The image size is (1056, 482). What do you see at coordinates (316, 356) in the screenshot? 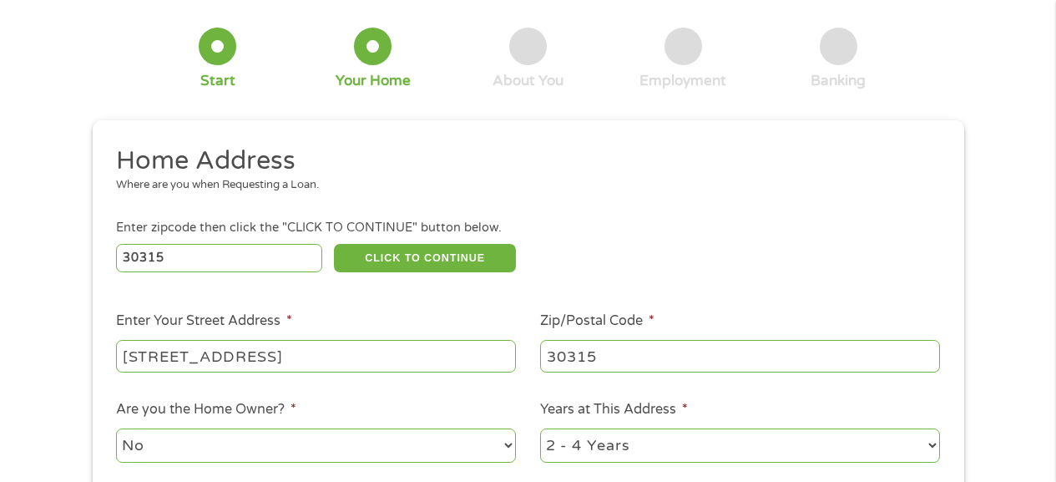
I see `input: 1 Main Street` at bounding box center [316, 356].